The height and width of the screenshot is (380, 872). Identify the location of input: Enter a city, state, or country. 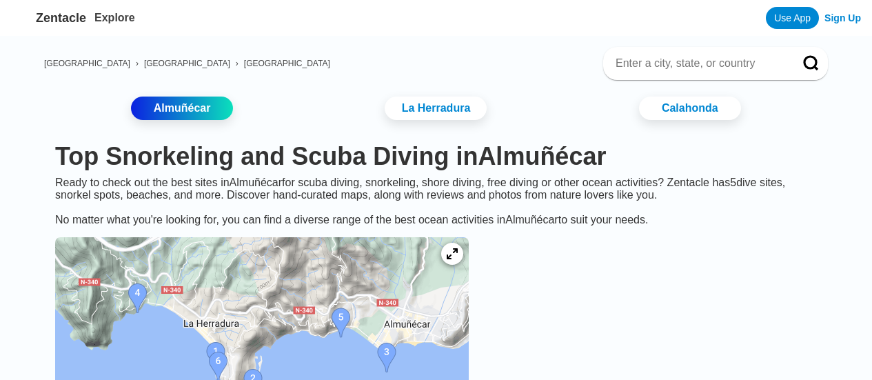
(699, 63).